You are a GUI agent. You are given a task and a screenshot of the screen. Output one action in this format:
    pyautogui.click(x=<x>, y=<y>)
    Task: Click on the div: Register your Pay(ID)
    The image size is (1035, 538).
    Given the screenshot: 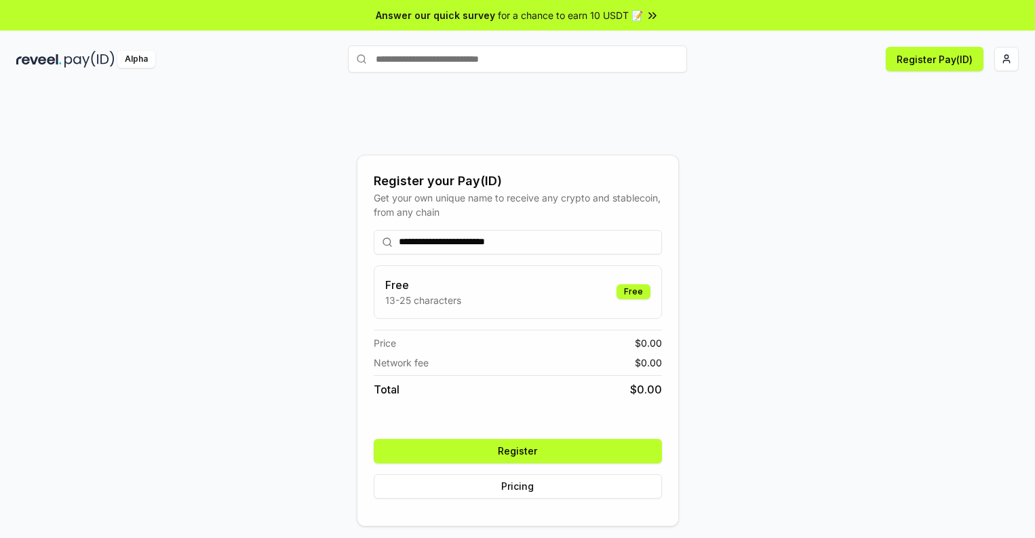 What is the action you would take?
    pyautogui.click(x=518, y=181)
    